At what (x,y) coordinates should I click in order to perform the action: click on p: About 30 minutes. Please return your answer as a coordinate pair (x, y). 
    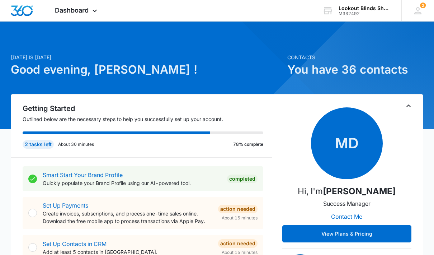
    Looking at the image, I should click on (76, 144).